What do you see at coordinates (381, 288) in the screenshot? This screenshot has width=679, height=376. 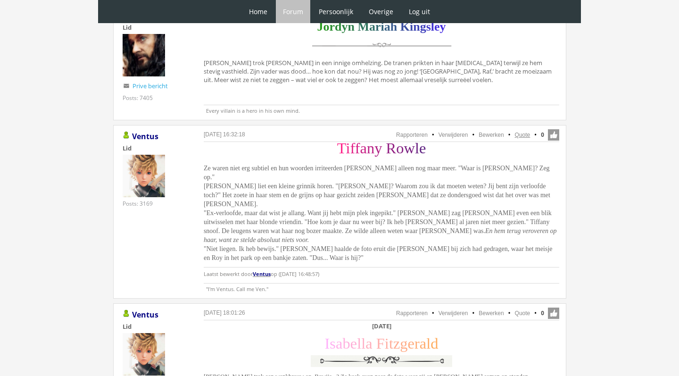 I see `p: "I'm Ventus. Call me Ven."` at bounding box center [381, 288].